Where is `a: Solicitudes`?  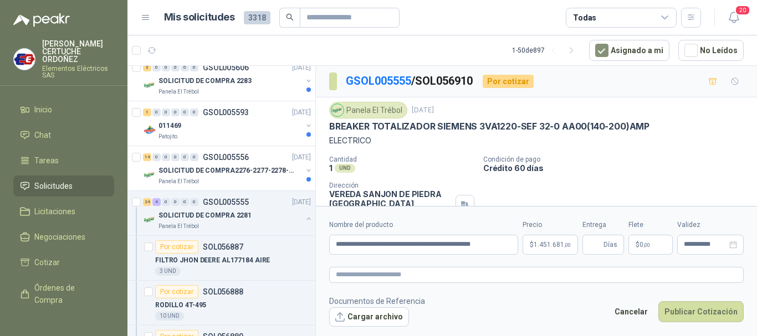 a: Solicitudes is located at coordinates (64, 186).